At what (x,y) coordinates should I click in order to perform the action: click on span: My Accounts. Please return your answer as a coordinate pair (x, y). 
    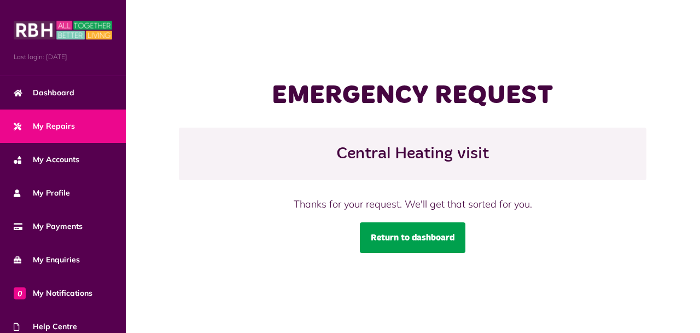
    Looking at the image, I should click on (46, 159).